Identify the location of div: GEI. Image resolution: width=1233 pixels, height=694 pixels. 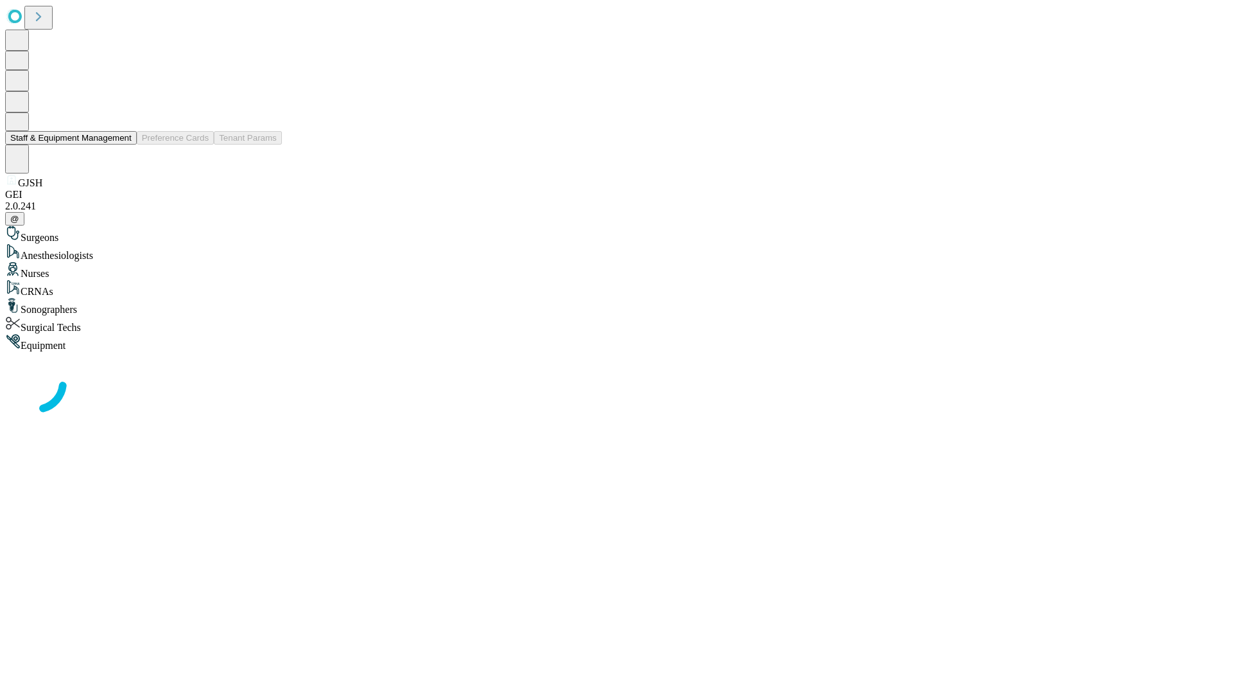
(617, 195).